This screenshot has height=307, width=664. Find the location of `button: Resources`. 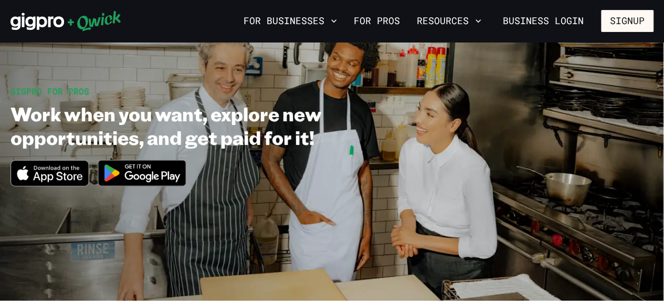

button: Resources is located at coordinates (449, 21).